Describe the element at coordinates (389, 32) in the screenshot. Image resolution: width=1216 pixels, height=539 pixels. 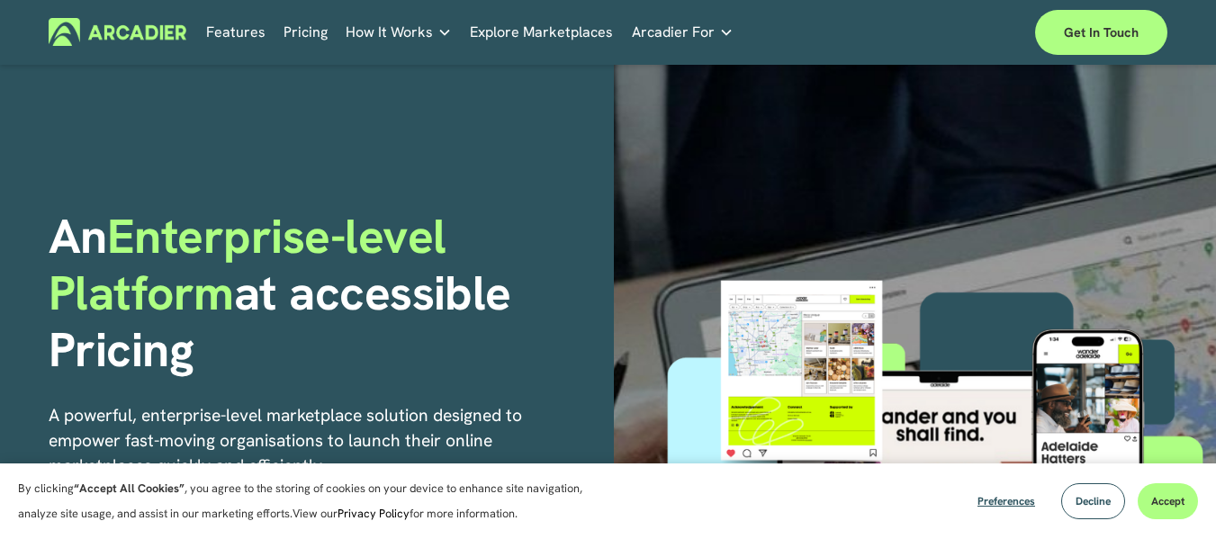
I see `span: How It Works` at that location.